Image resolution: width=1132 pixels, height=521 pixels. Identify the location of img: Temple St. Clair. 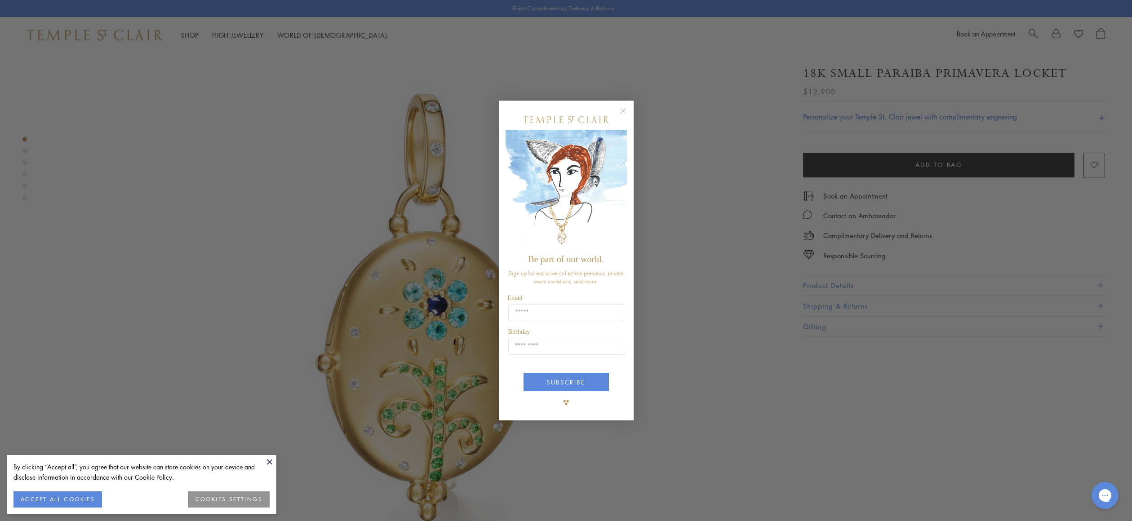
(566, 120).